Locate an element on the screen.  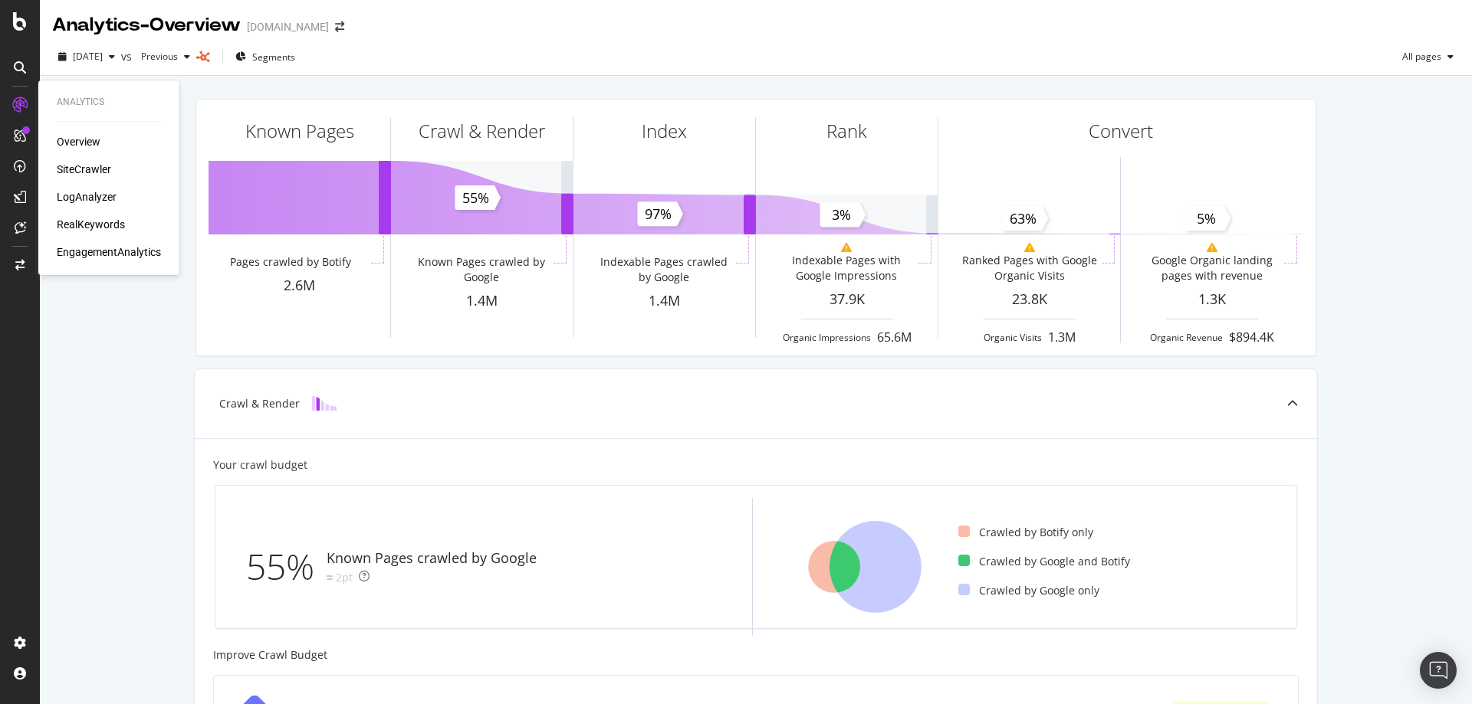
div: Indexable Pages crawled by Google is located at coordinates (663, 270).